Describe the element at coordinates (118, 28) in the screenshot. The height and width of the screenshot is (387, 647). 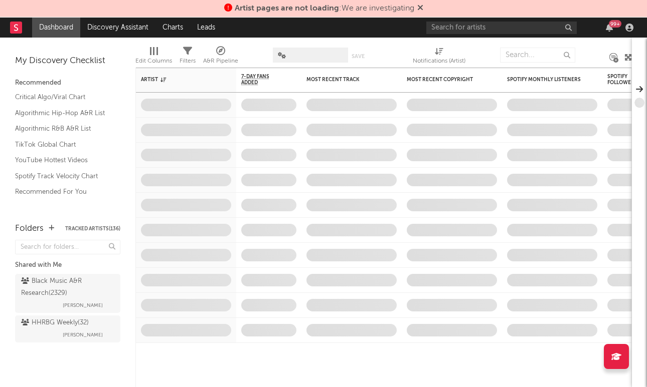
I see `a: Discovery Assistant` at that location.